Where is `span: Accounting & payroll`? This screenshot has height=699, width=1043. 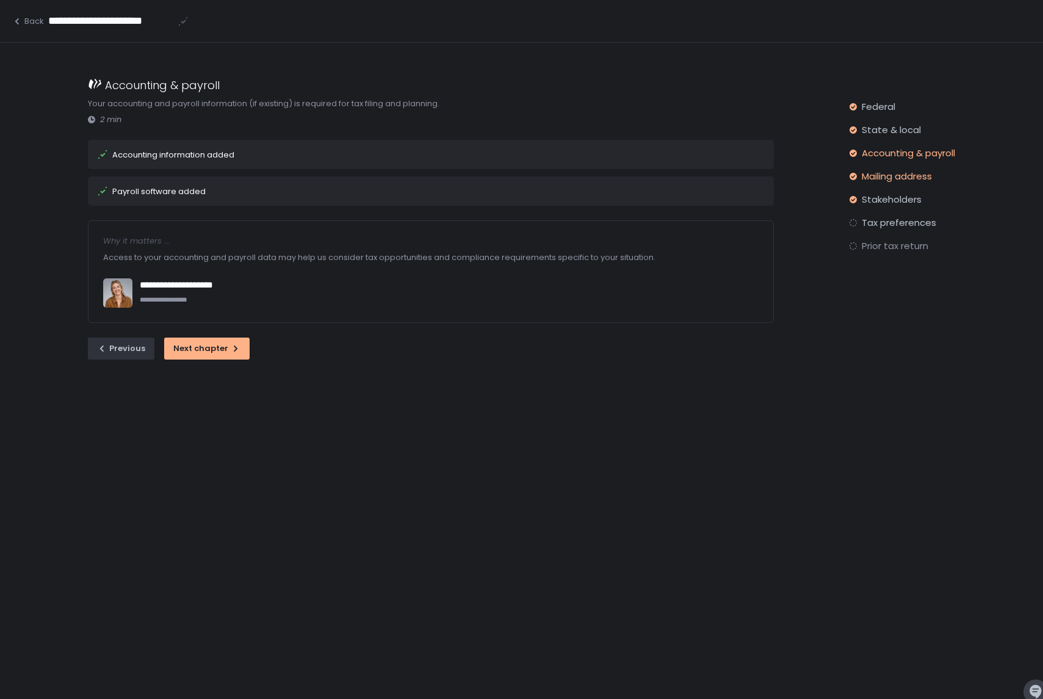
span: Accounting & payroll is located at coordinates (908, 153).